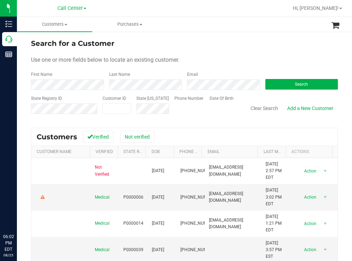 This screenshot has width=352, height=261. What do you see at coordinates (104, 151) in the screenshot?
I see `a: Verified` at bounding box center [104, 151].